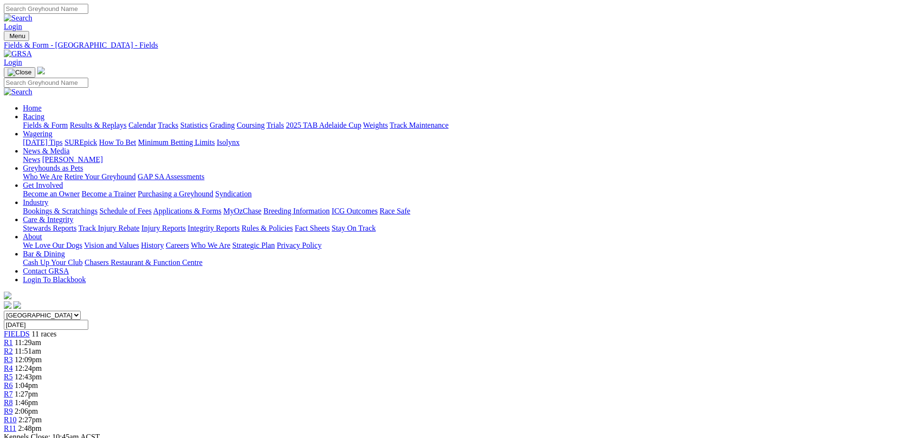  Describe the element at coordinates (48, 219) in the screenshot. I see `a: Care & Integrity` at that location.